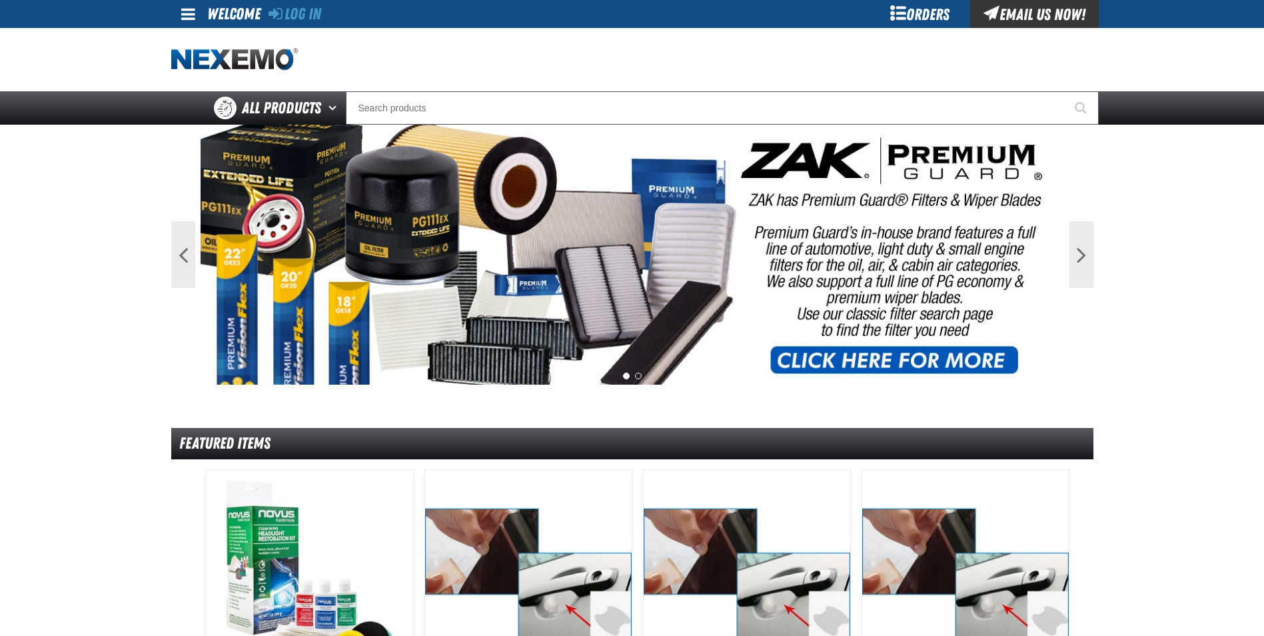 Image resolution: width=1264 pixels, height=636 pixels. I want to click on div: Featured Items, so click(633, 443).